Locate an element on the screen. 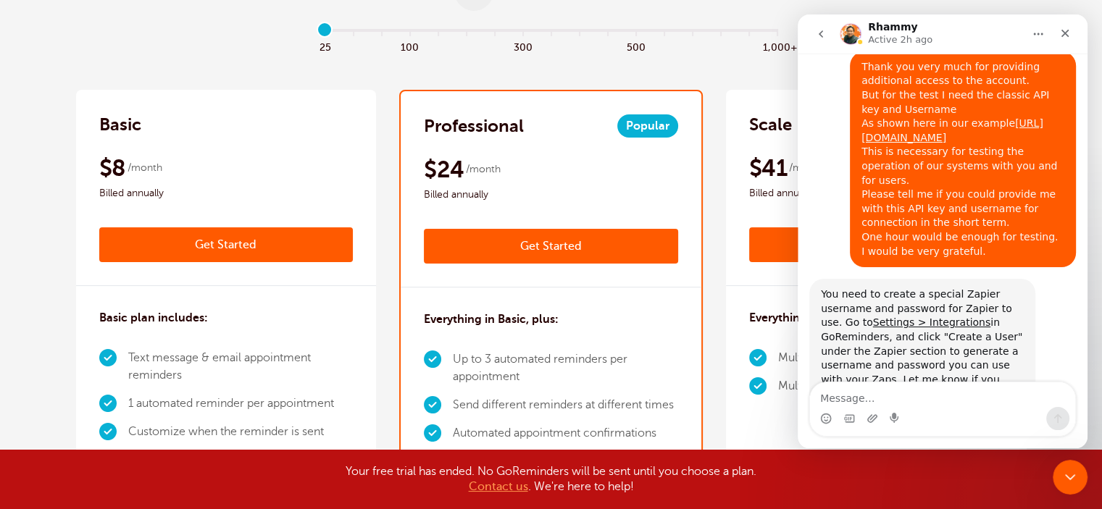  b: Contact us is located at coordinates (499, 487).